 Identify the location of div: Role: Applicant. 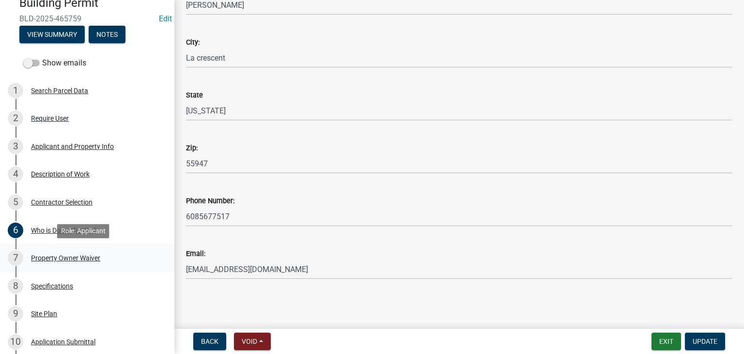
(83, 231).